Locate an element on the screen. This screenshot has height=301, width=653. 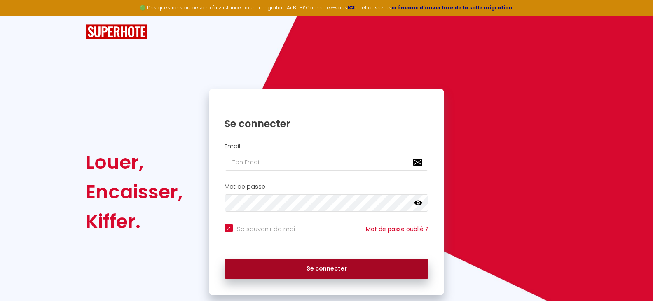
h2: Mot de passe is located at coordinates (327, 187).